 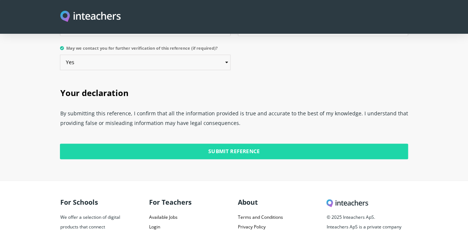 What do you see at coordinates (163, 216) in the screenshot?
I see `a: Available Jobs` at bounding box center [163, 216].